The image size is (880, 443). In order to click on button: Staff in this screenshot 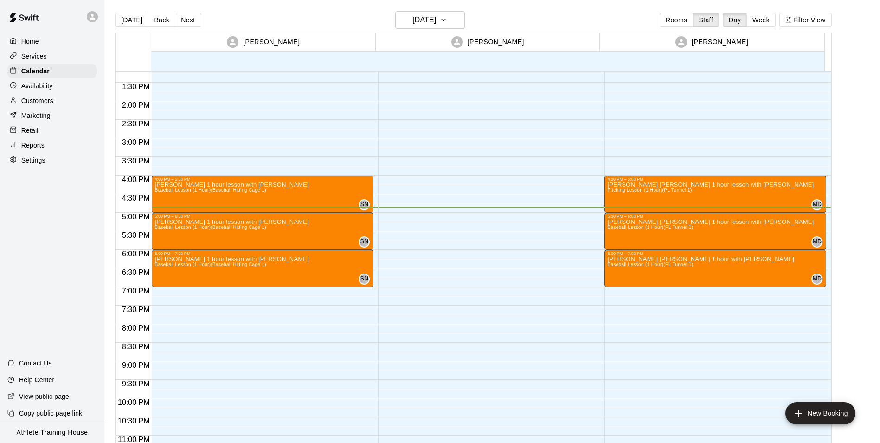, I will do `click(706, 20)`.